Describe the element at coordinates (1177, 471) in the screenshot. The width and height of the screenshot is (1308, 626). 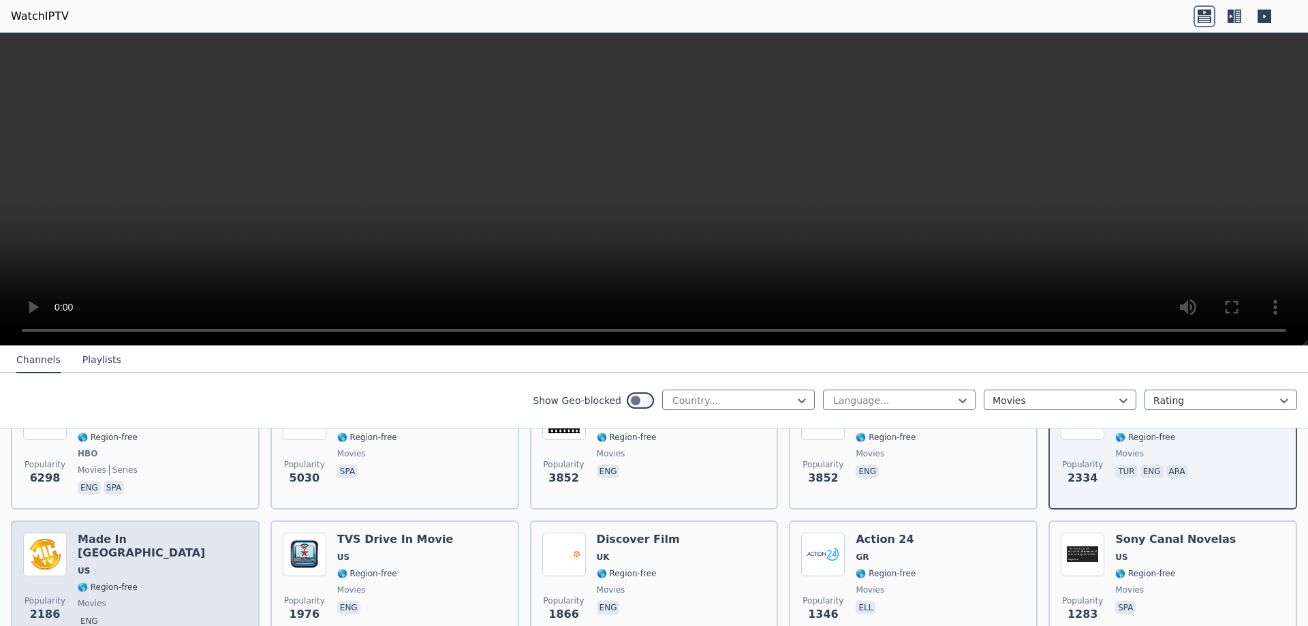
I see `p: ara` at that location.